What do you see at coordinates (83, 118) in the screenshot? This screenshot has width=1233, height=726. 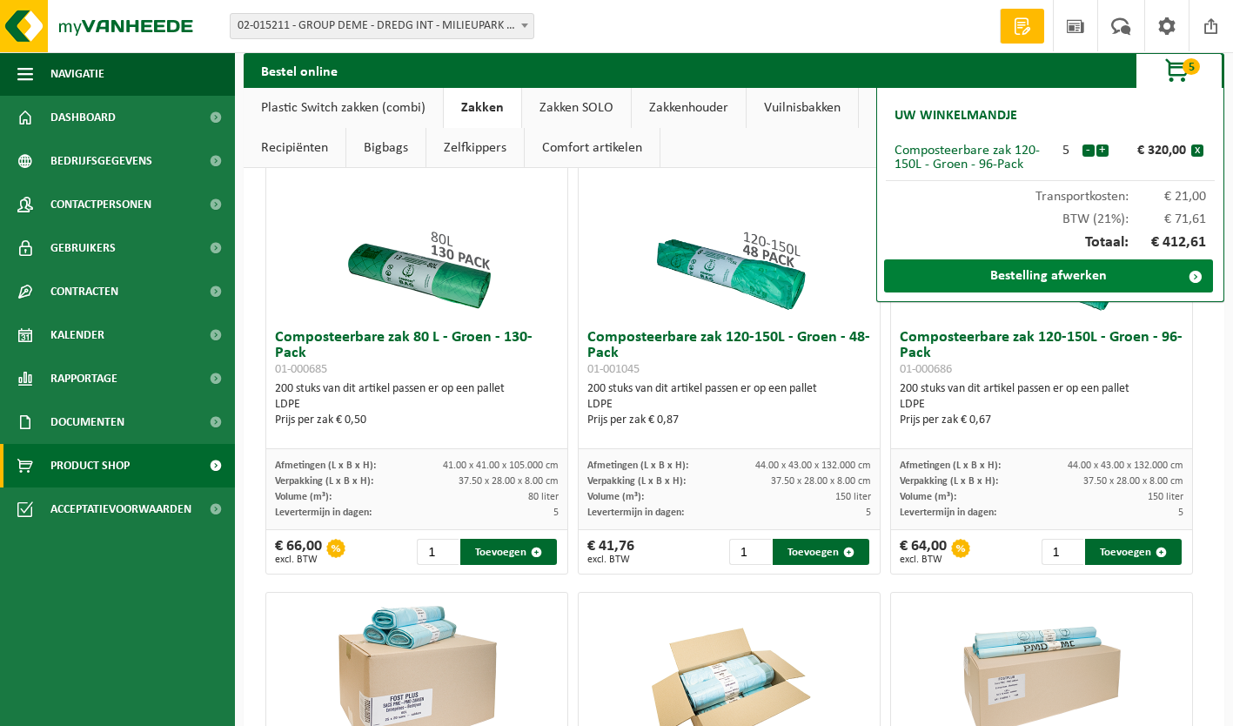 I see `span: Dashboard` at bounding box center [83, 118].